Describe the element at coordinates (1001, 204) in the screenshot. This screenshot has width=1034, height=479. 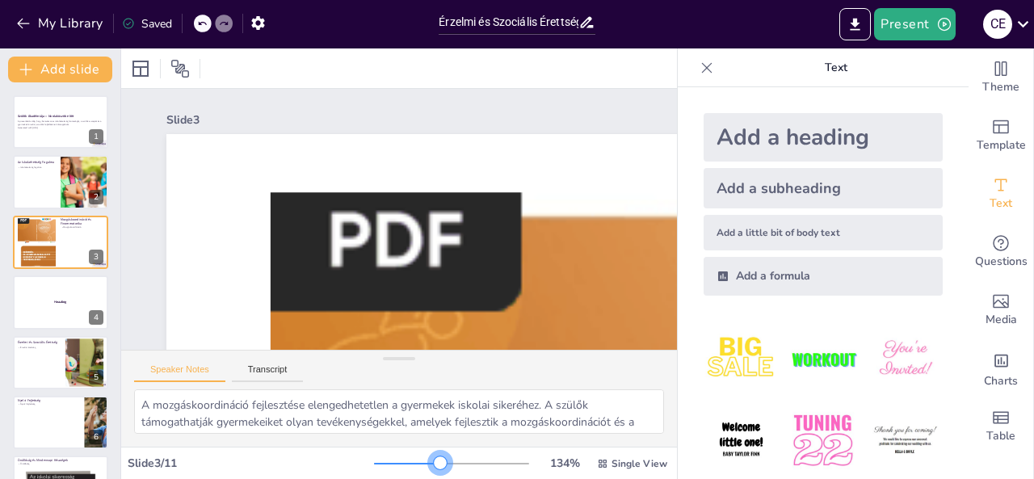
I see `span: Text` at that location.